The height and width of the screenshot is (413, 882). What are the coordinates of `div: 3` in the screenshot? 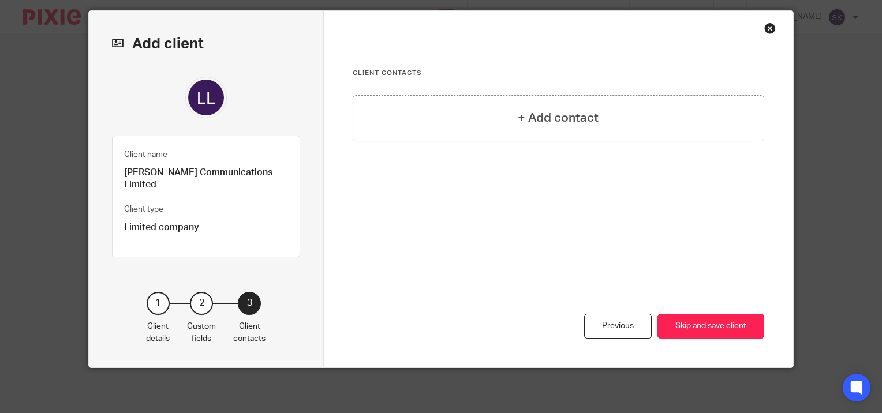 It's located at (249, 304).